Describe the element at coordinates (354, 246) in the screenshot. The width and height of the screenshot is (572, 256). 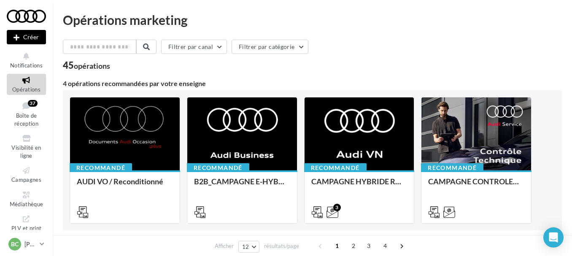
I see `span: 2` at that location.